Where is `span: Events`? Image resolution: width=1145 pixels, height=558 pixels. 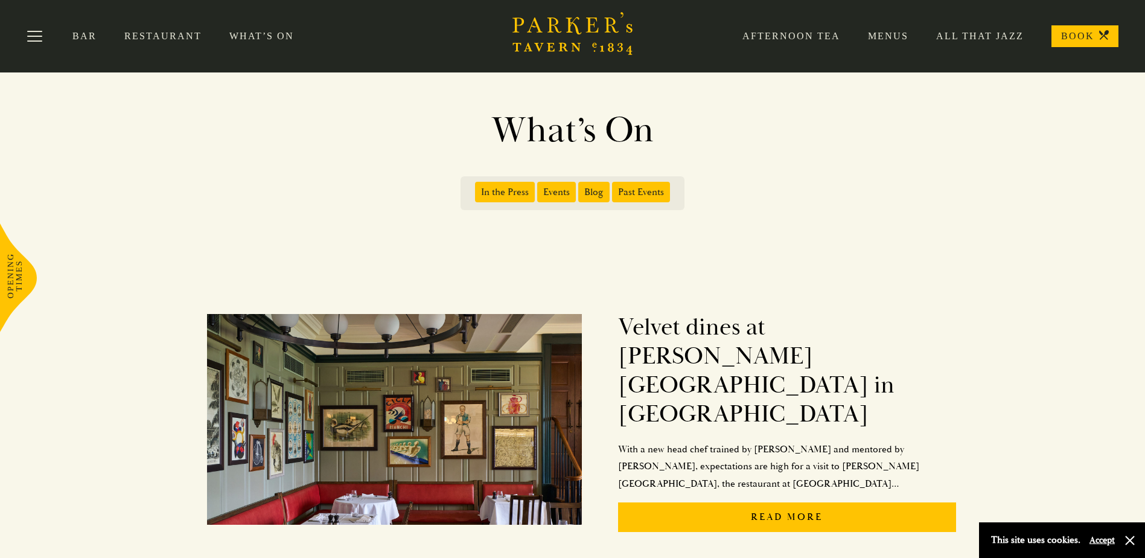 span: Events is located at coordinates (557, 192).